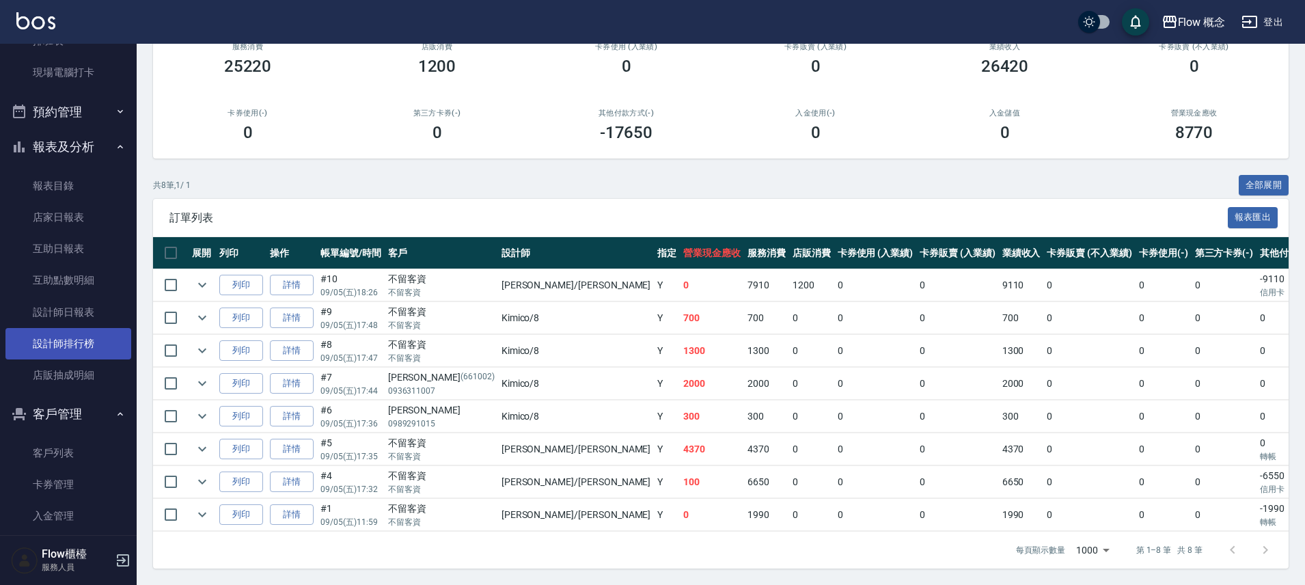  What do you see at coordinates (1092, 550) in the screenshot?
I see `div: 1000` at bounding box center [1092, 550].